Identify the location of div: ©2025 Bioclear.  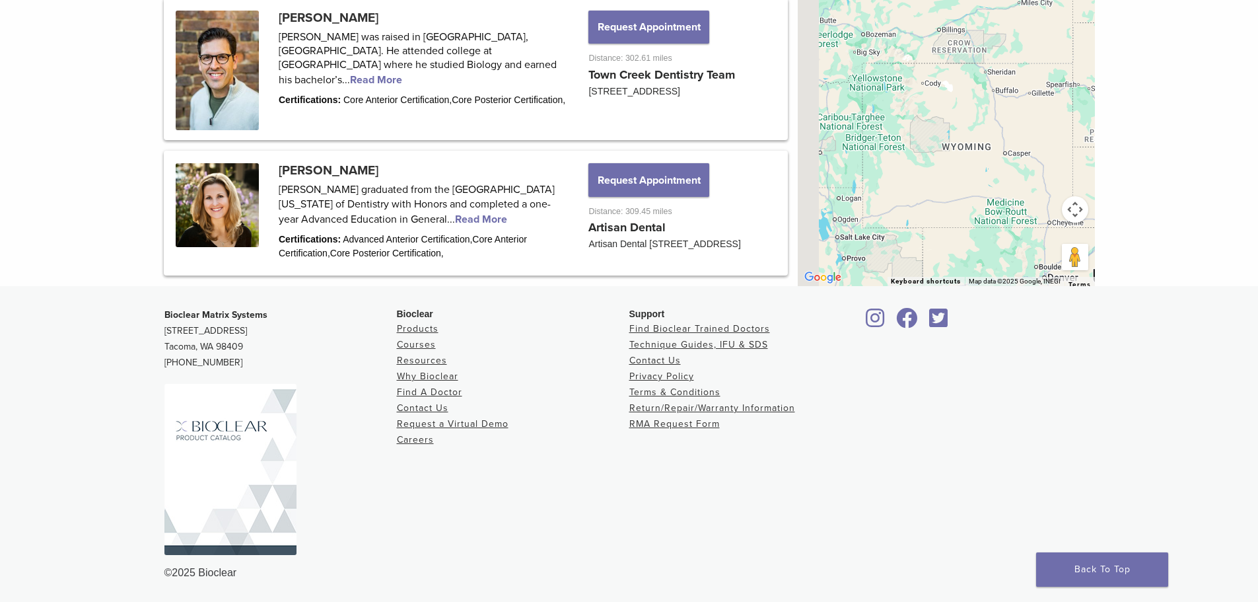
(629, 573).